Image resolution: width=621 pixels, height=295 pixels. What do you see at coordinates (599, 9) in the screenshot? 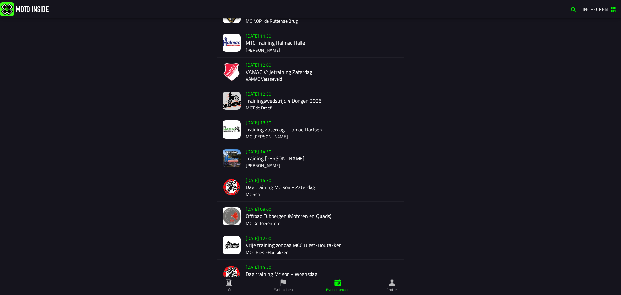
I see `a: Inchecken` at bounding box center [599, 9].